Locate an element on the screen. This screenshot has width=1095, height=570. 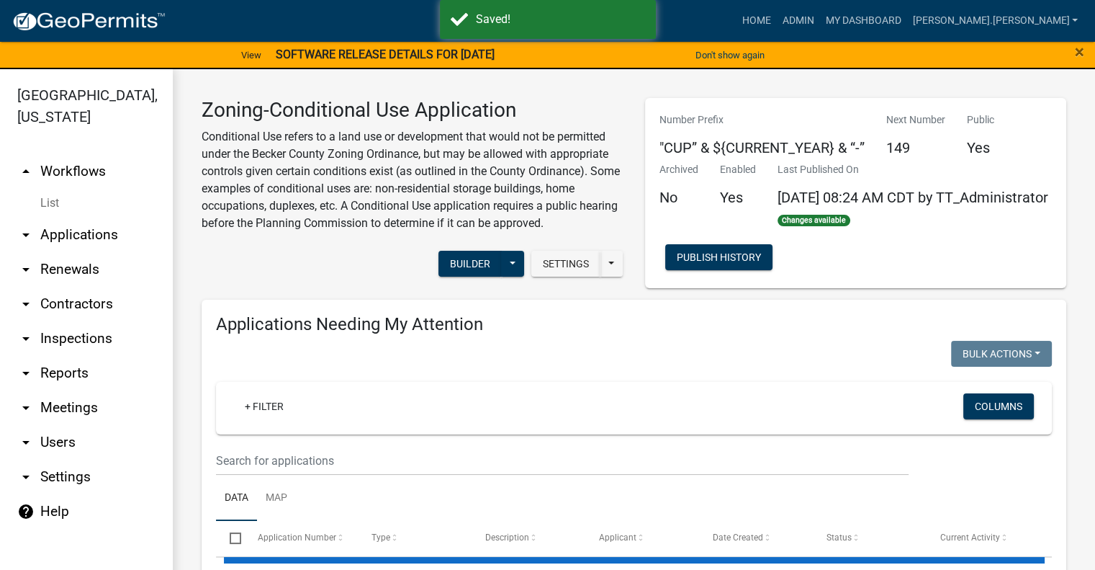
datatable-header-cell: Select is located at coordinates (230, 538).